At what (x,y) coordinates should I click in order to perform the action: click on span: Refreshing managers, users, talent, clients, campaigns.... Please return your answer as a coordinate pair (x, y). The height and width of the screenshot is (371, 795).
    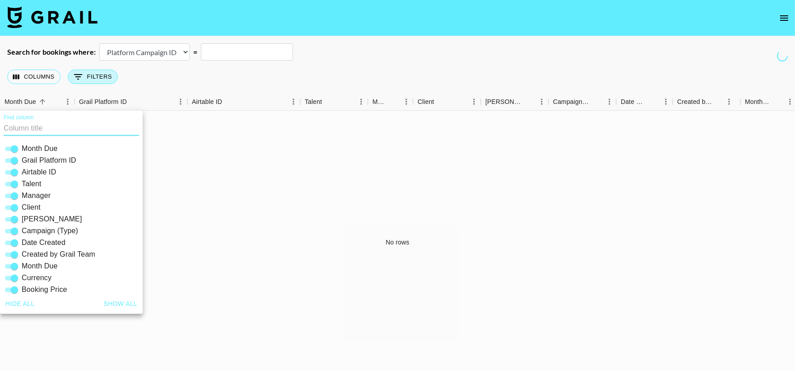
    Looking at the image, I should click on (782, 56).